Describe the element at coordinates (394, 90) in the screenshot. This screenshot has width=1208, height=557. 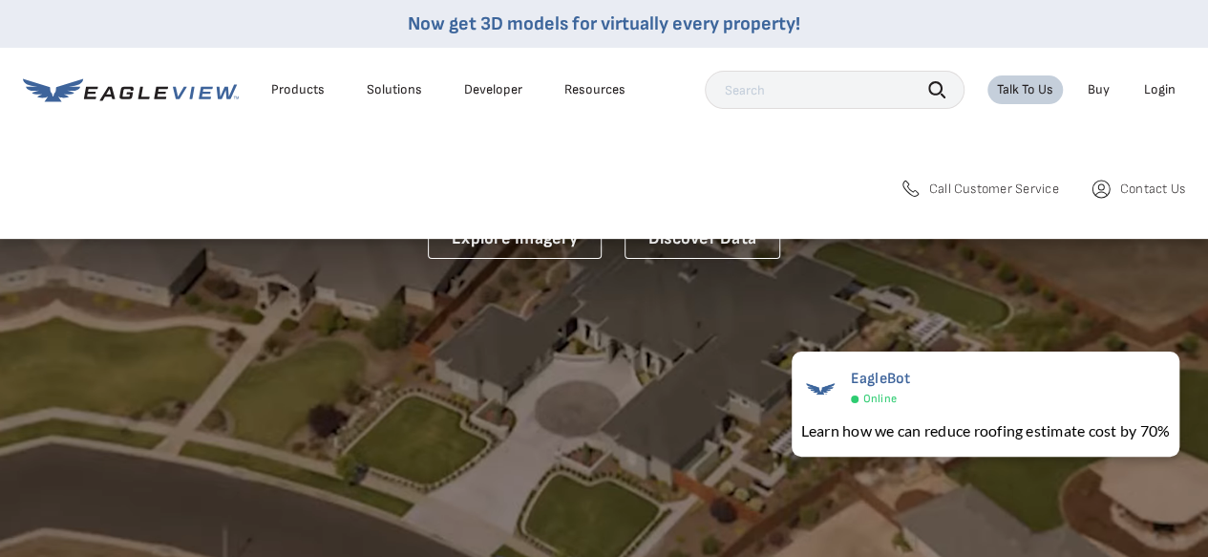
I see `div: Solutions` at that location.